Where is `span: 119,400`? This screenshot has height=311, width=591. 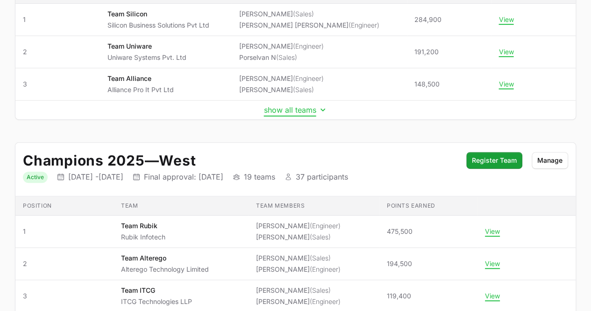 span: 119,400 is located at coordinates (399, 296).